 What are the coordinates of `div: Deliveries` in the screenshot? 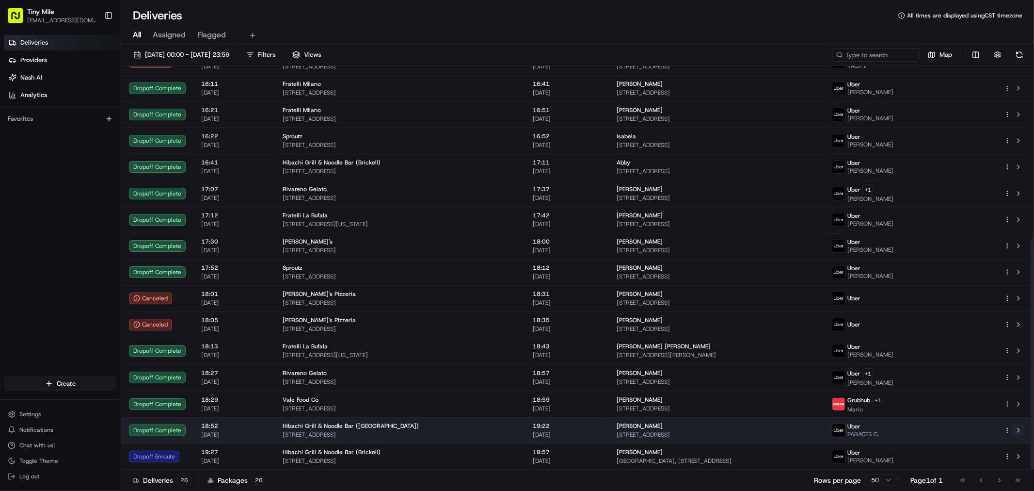 It's located at (162, 480).